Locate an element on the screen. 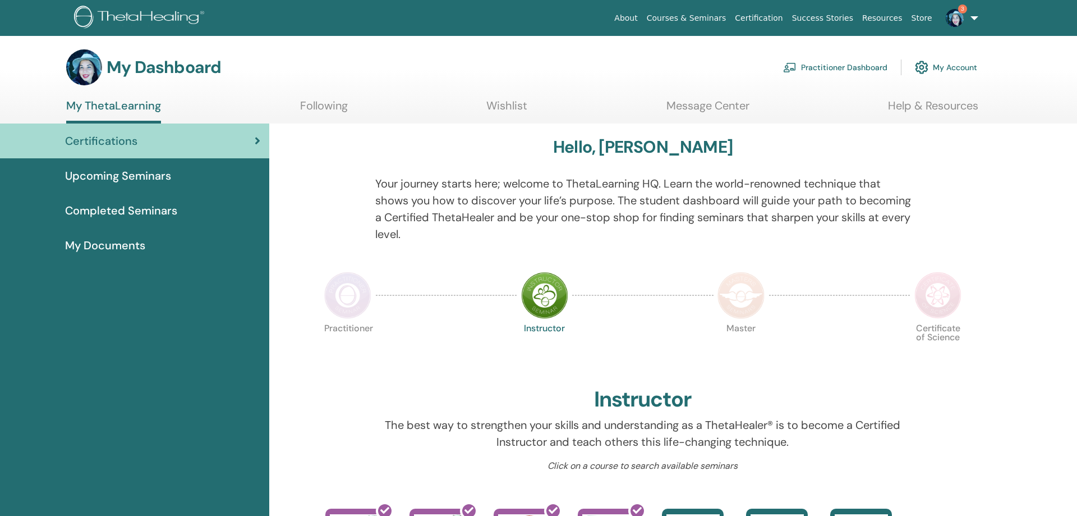 The image size is (1077, 516). a: Resources is located at coordinates (883, 18).